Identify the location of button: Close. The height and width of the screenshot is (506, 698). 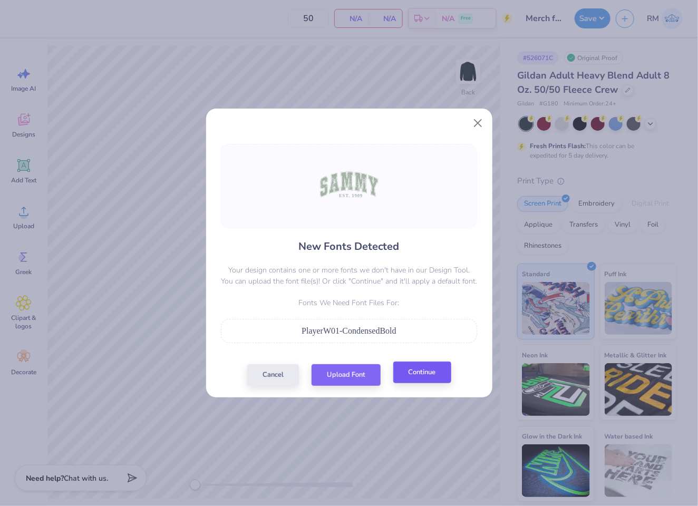
(478, 123).